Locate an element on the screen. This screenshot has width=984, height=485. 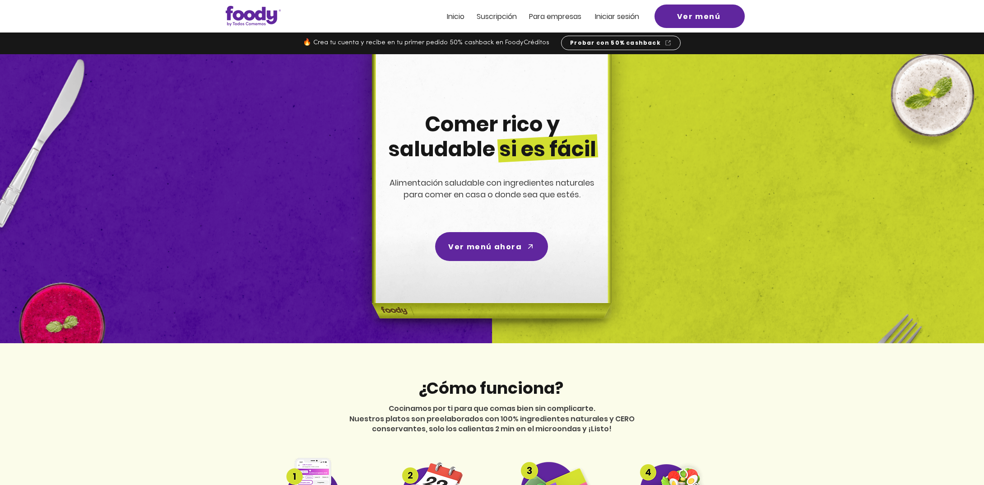
span: Pa is located at coordinates (533, 16).